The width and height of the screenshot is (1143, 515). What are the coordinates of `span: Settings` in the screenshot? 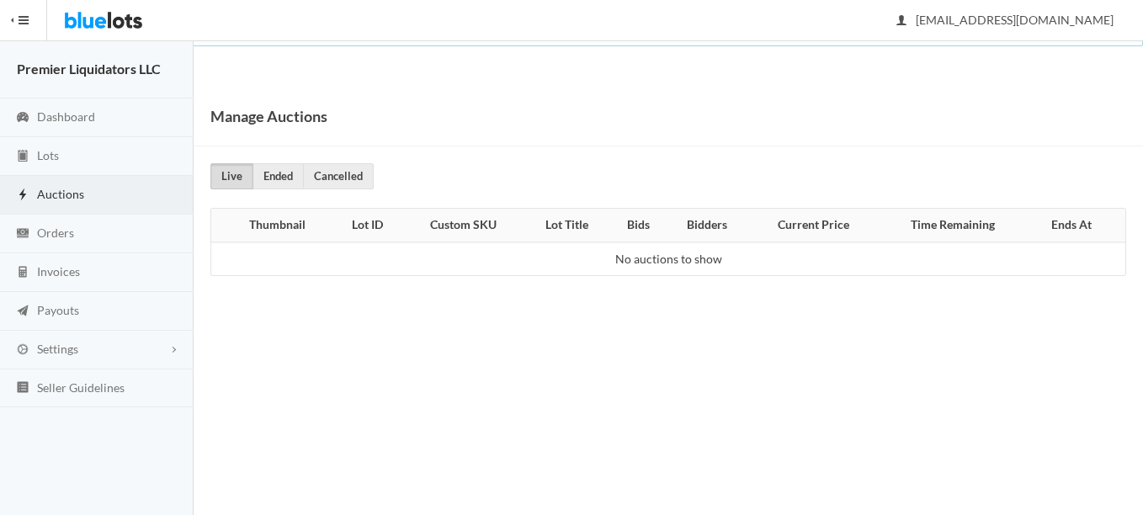 It's located at (57, 349).